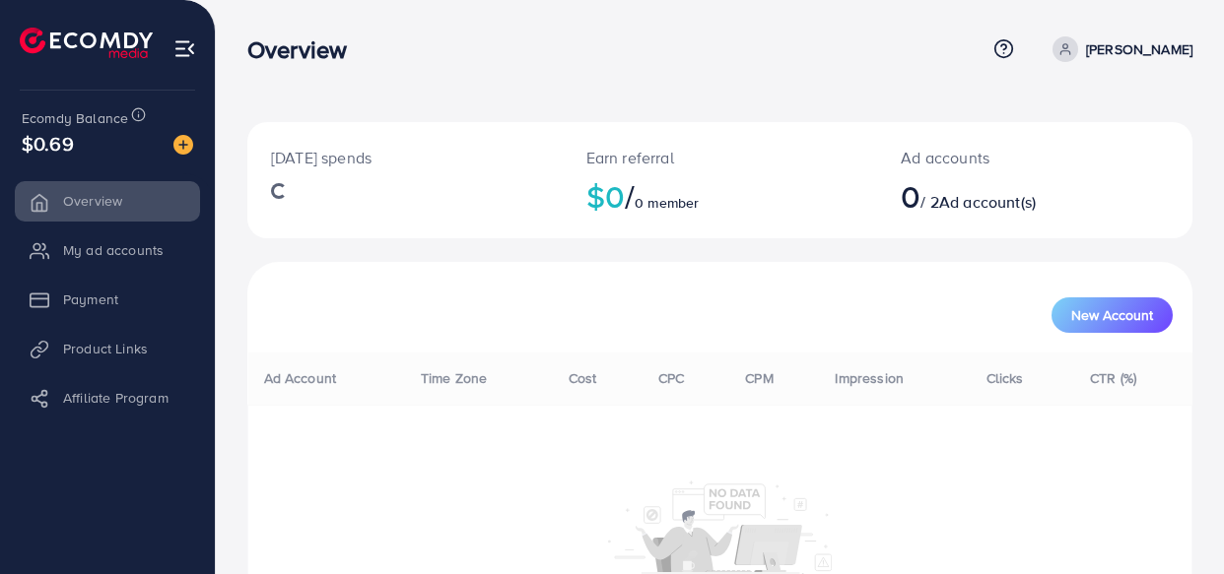 This screenshot has height=574, width=1224. I want to click on span: New Account, so click(1111, 315).